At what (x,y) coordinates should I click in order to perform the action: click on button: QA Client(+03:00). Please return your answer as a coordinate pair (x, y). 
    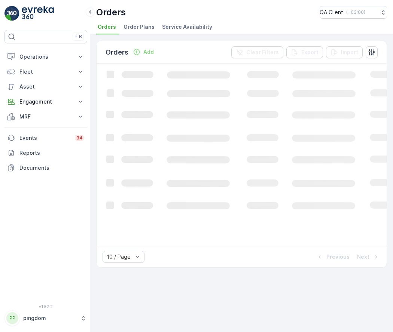
    Looking at the image, I should click on (353, 12).